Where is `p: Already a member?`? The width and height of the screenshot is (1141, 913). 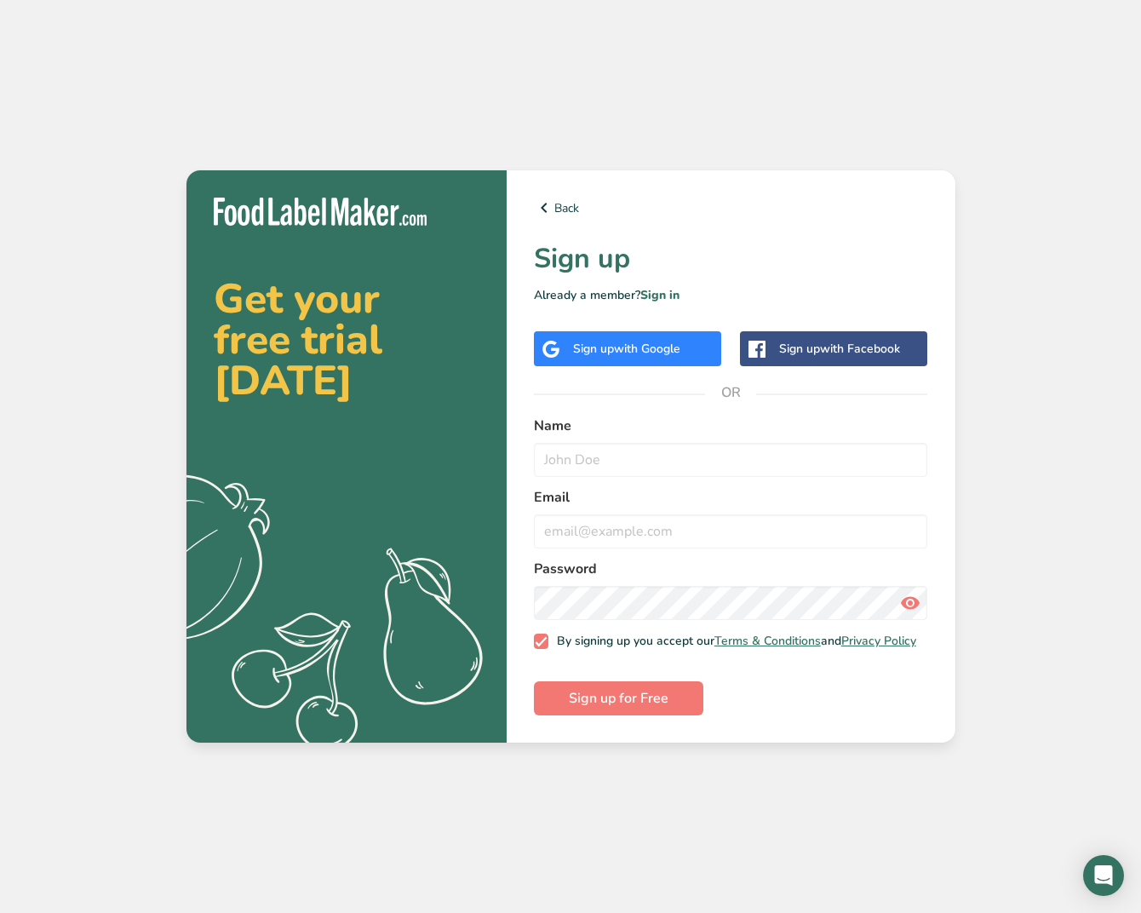 p: Already a member? is located at coordinates (731, 295).